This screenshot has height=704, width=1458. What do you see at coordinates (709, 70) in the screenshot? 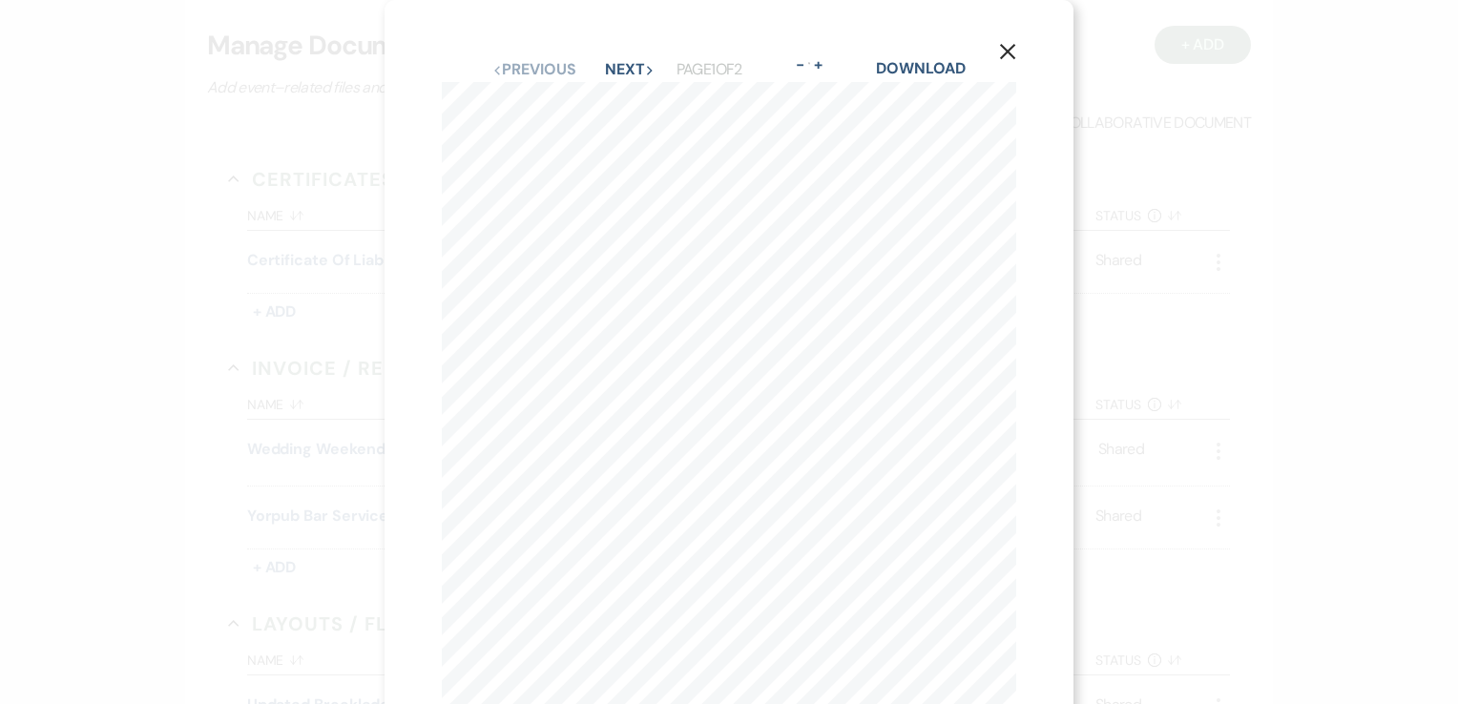
I see `p: Page 1 of 2` at bounding box center [709, 70].